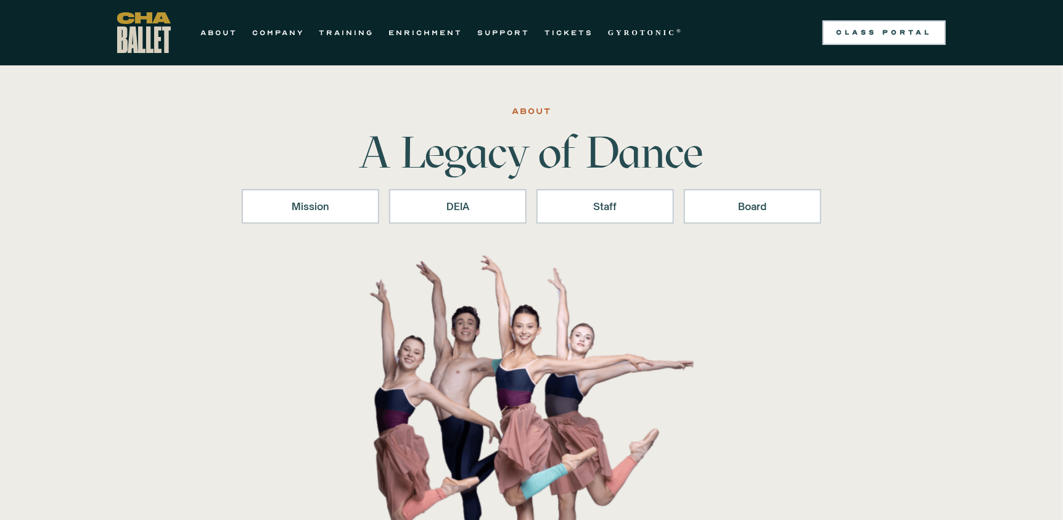  I want to click on div: Staff, so click(605, 206).